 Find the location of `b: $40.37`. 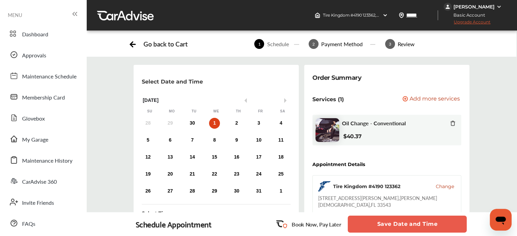

b: $40.37 is located at coordinates (352, 136).